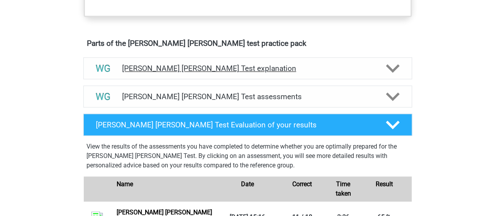 Image resolution: width=495 pixels, height=216 pixels. What do you see at coordinates (103, 68) in the screenshot?
I see `img: watson glaser test explanations` at bounding box center [103, 68].